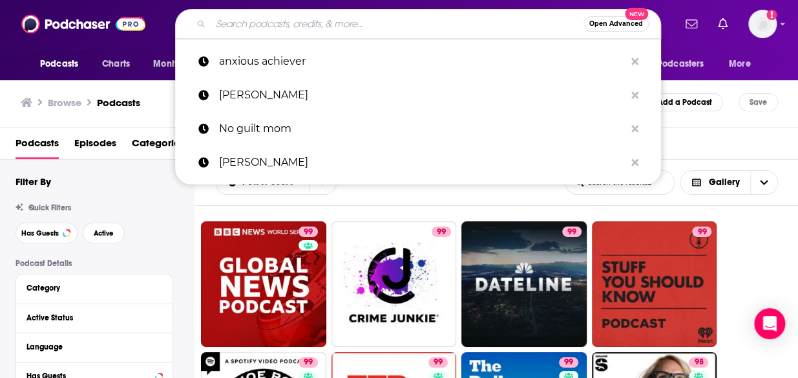 This screenshot has width=798, height=378. What do you see at coordinates (679, 102) in the screenshot?
I see `a: Add a Podcast` at bounding box center [679, 102].